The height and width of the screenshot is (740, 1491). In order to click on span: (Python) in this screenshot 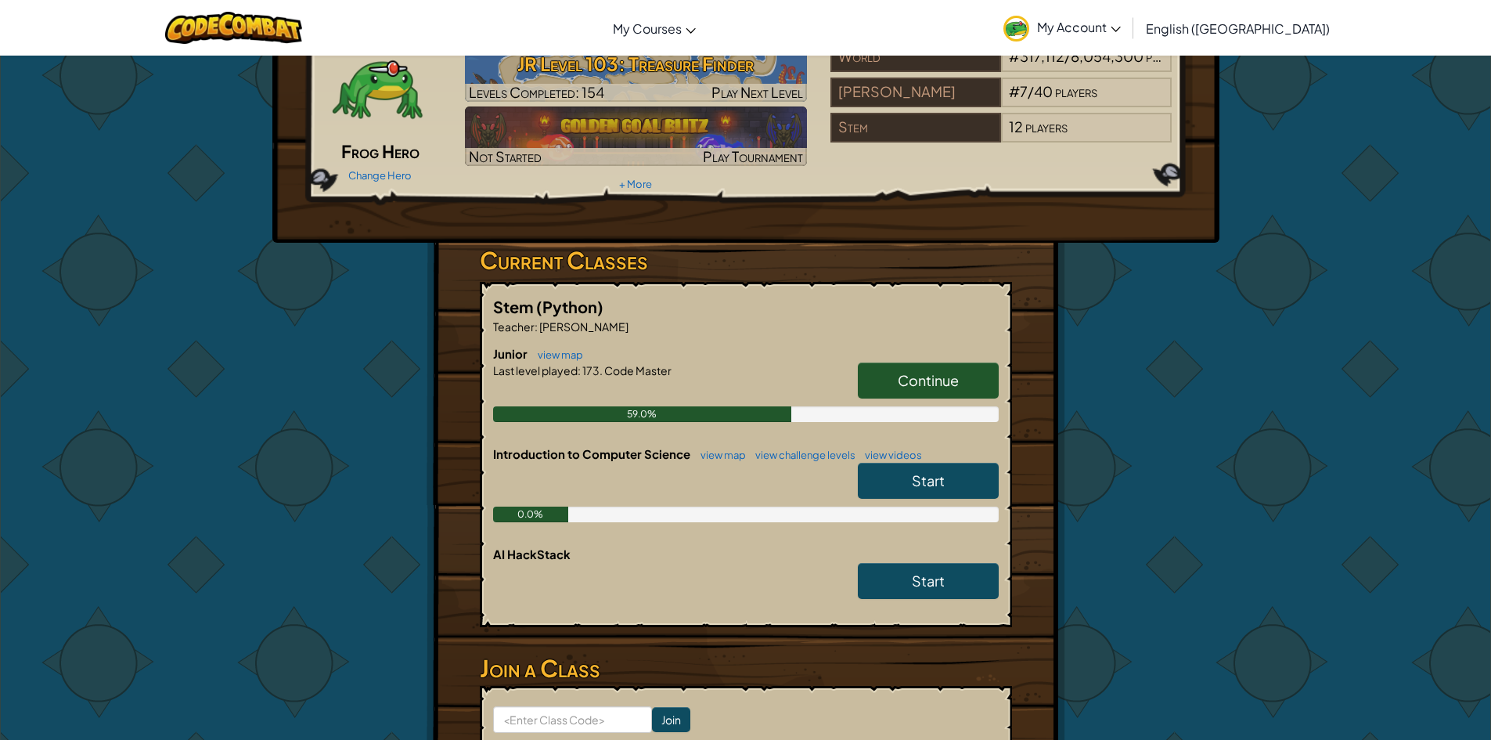, I will do `click(570, 306)`.